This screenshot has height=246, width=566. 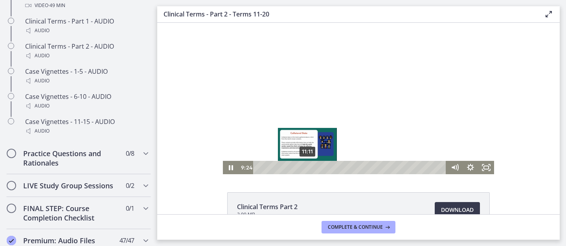 I want to click on button: Complete & continue, so click(x=358, y=227).